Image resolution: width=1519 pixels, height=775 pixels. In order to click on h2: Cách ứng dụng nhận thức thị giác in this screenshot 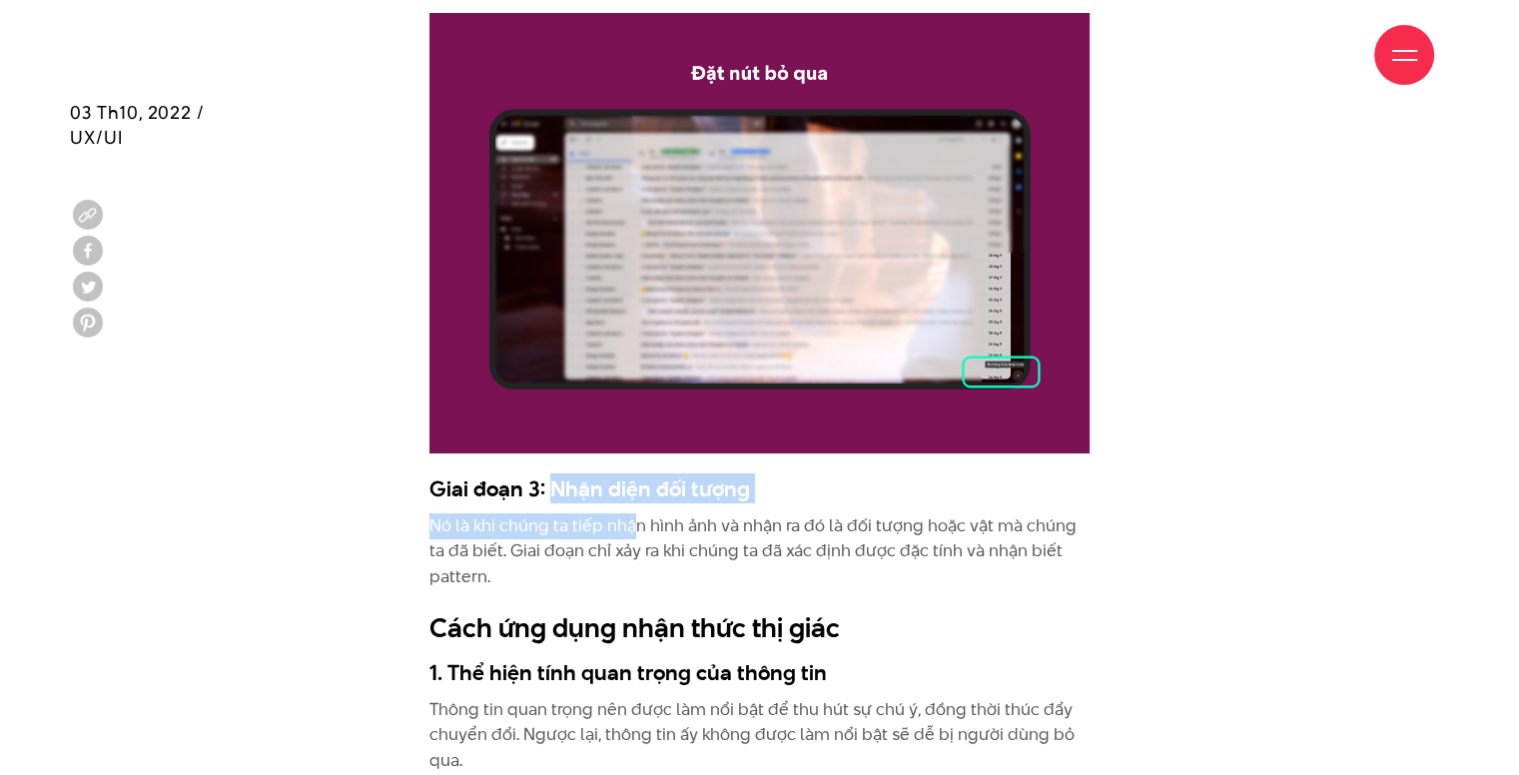, I will do `click(759, 628)`.